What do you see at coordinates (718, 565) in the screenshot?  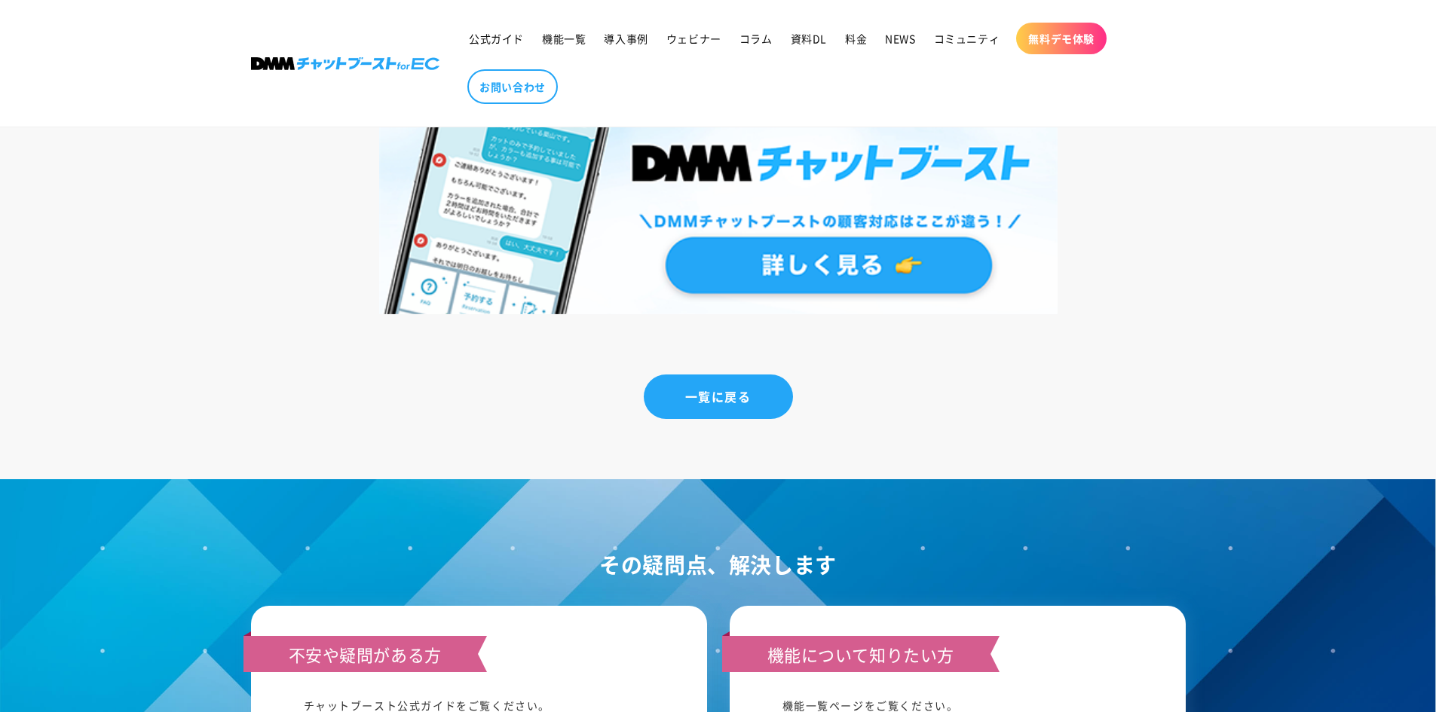 I see `h2: その疑問点、解決します` at bounding box center [718, 565].